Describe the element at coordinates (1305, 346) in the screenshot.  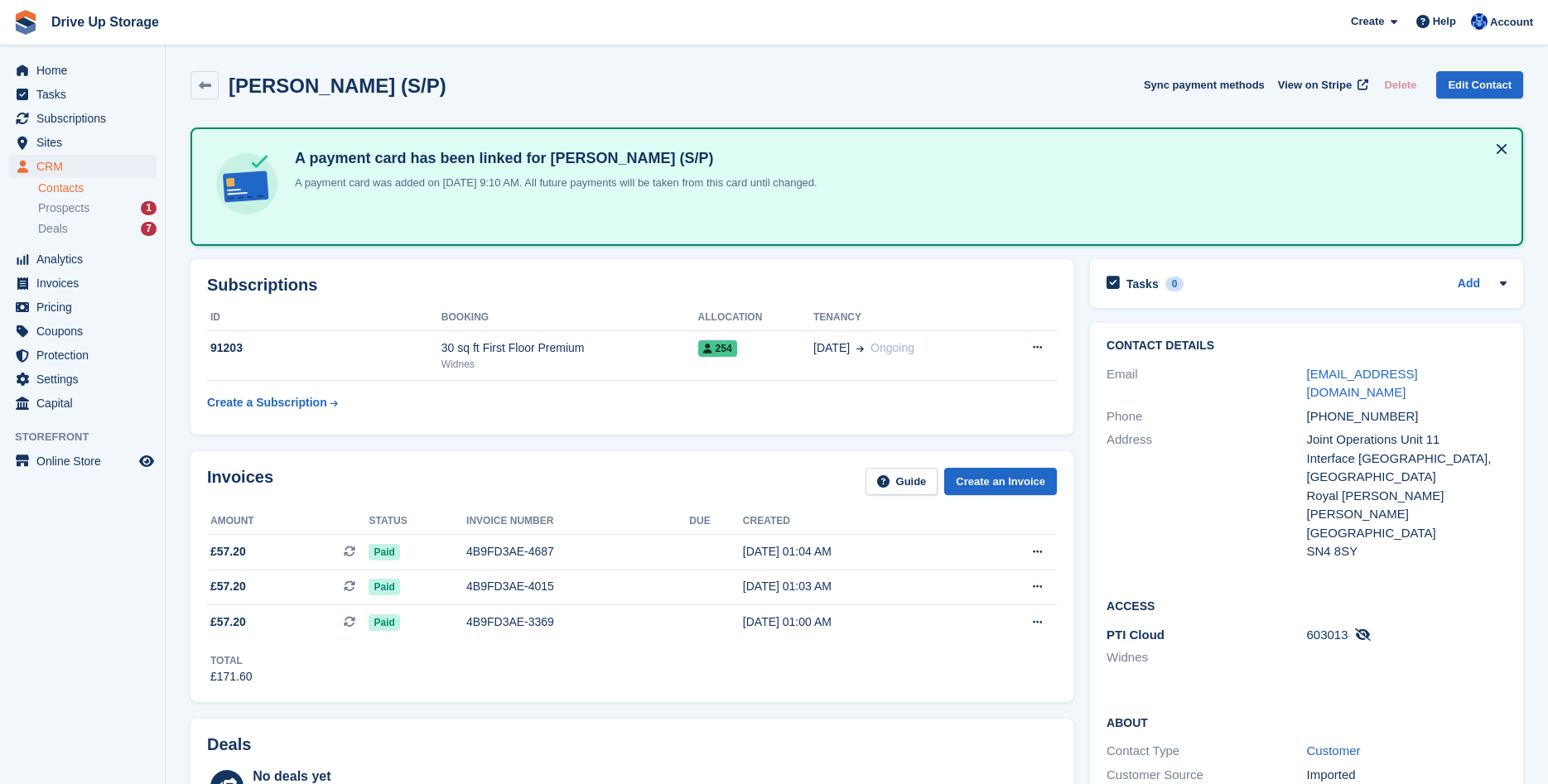
I see `h2: Contact Details` at that location.